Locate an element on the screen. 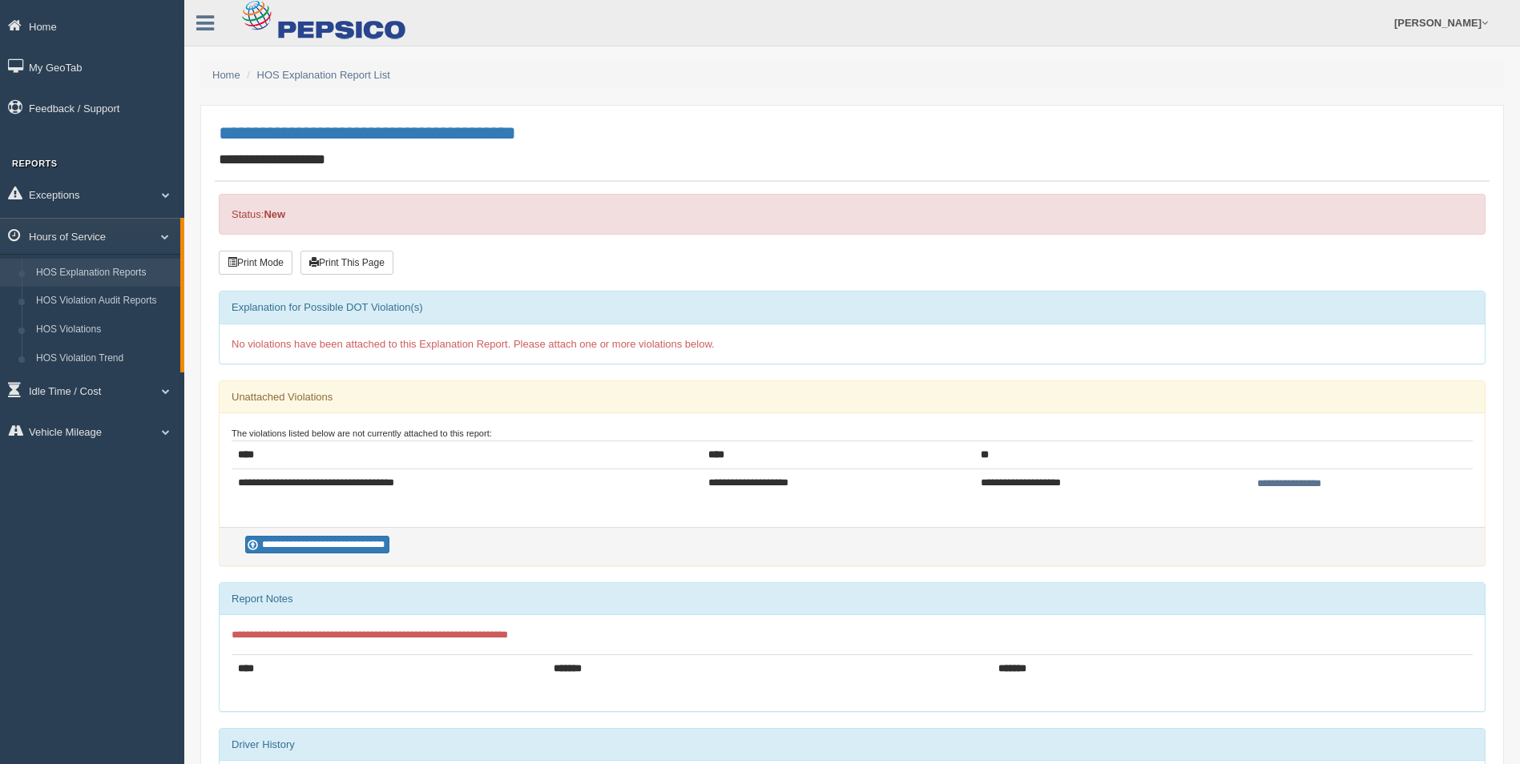 Image resolution: width=1520 pixels, height=764 pixels. a: HOS Violation Trend is located at coordinates (104, 359).